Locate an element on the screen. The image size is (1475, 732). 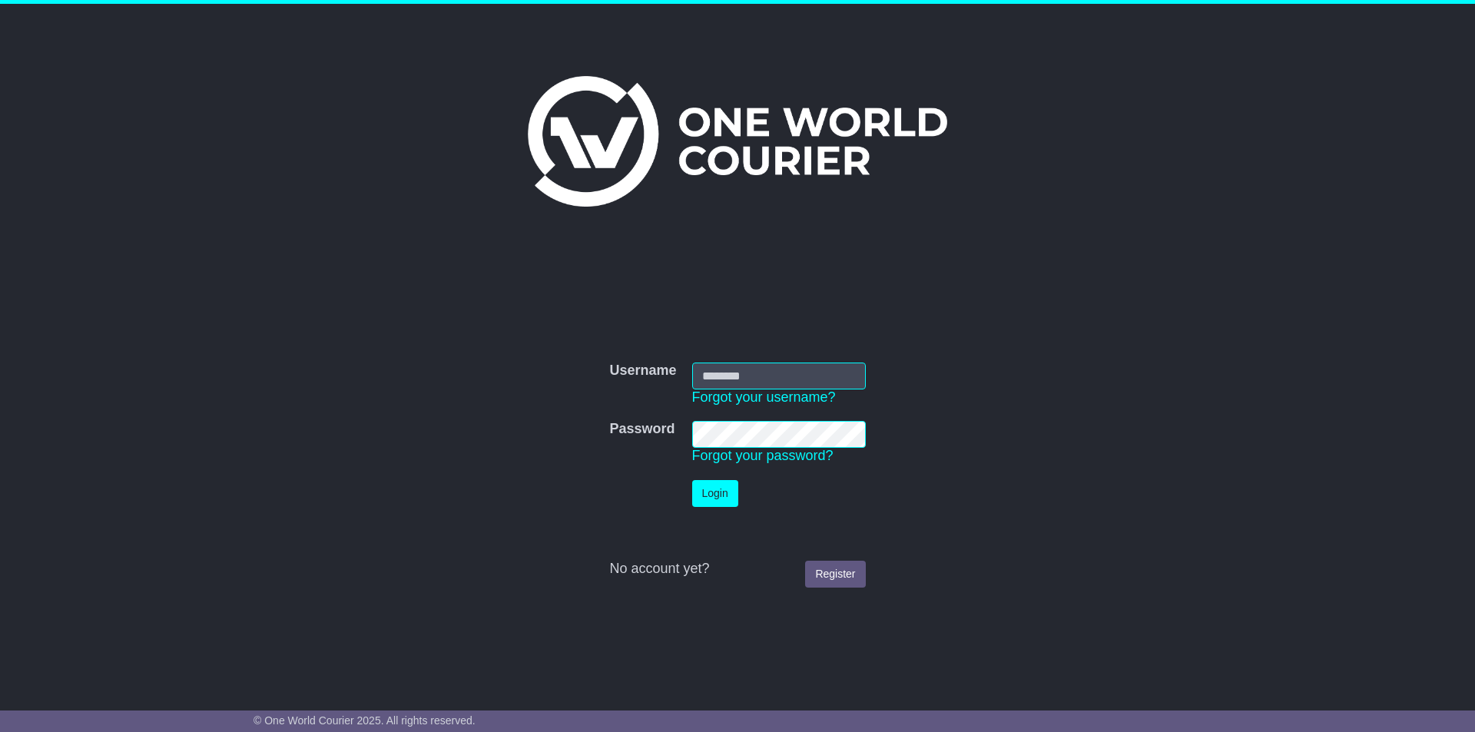
span: © One World Courier 2025. All rights reserved. is located at coordinates (364, 721).